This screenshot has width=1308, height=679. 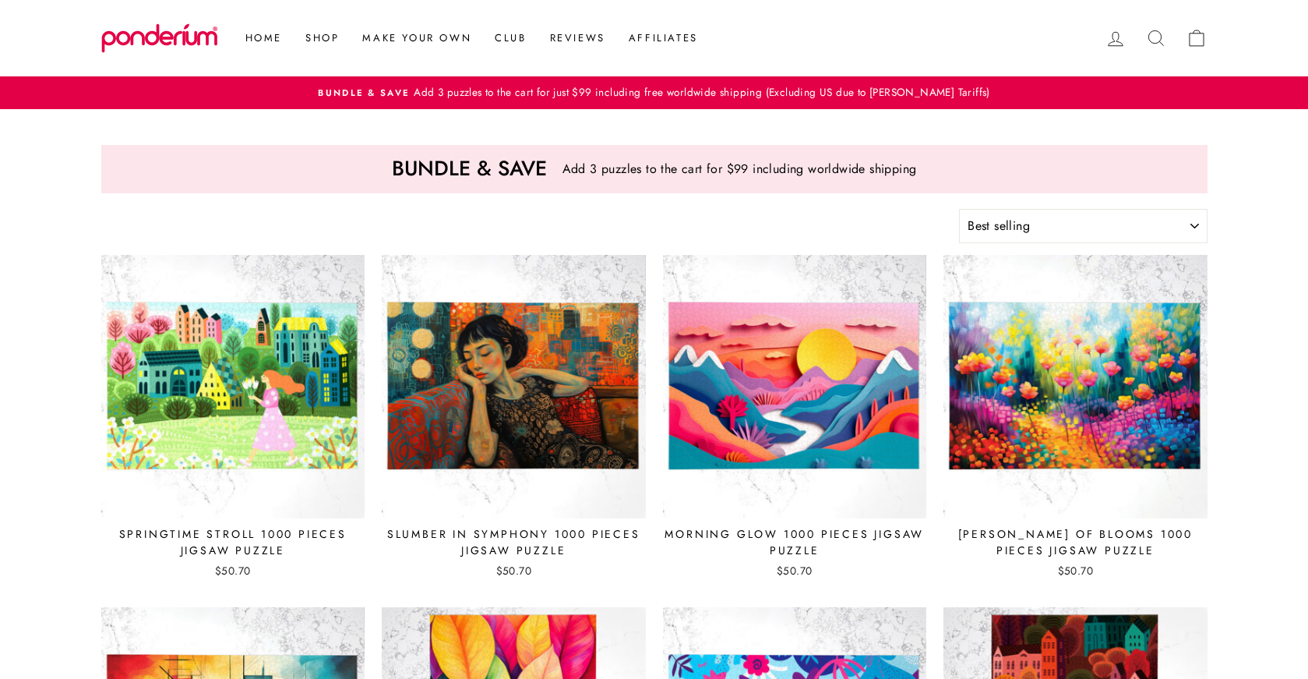 I want to click on a: Make Your Own, so click(x=417, y=38).